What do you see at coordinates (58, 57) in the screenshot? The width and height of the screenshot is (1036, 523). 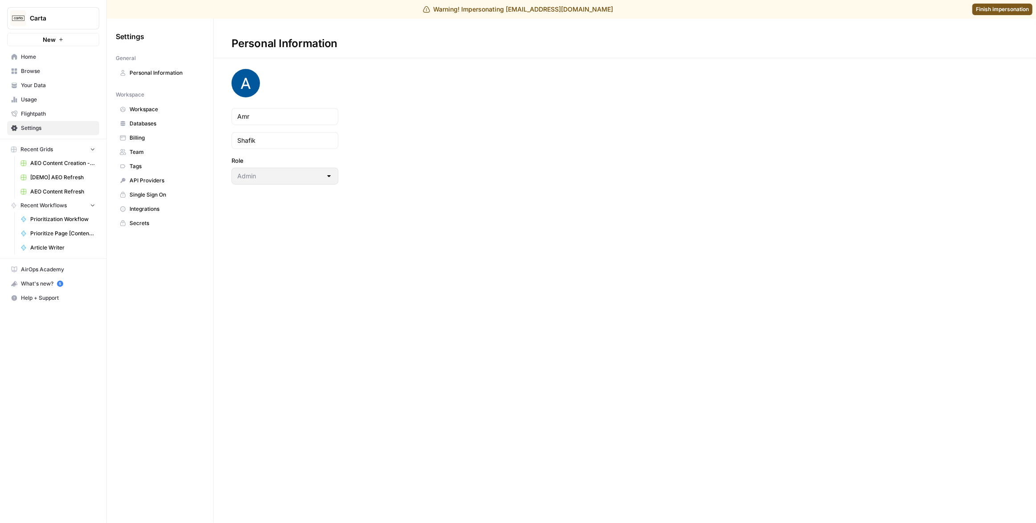 I see `span: Home` at bounding box center [58, 57].